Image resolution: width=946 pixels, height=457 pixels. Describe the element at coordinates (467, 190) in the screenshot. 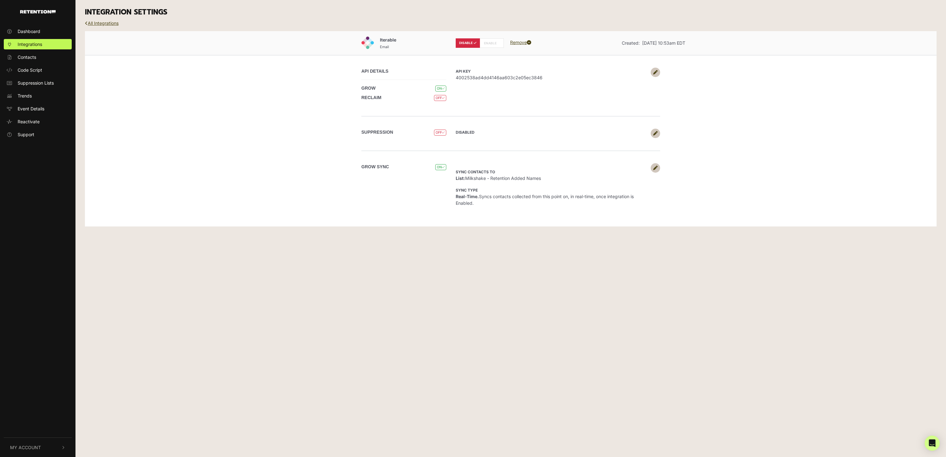

I see `strong: Sync type` at that location.